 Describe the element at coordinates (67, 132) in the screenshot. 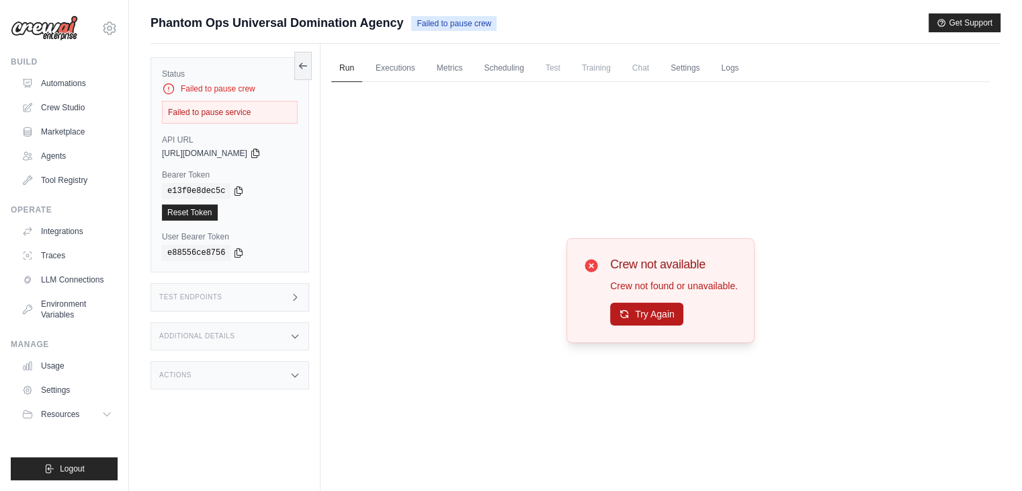

I see `a: Marketplace` at that location.